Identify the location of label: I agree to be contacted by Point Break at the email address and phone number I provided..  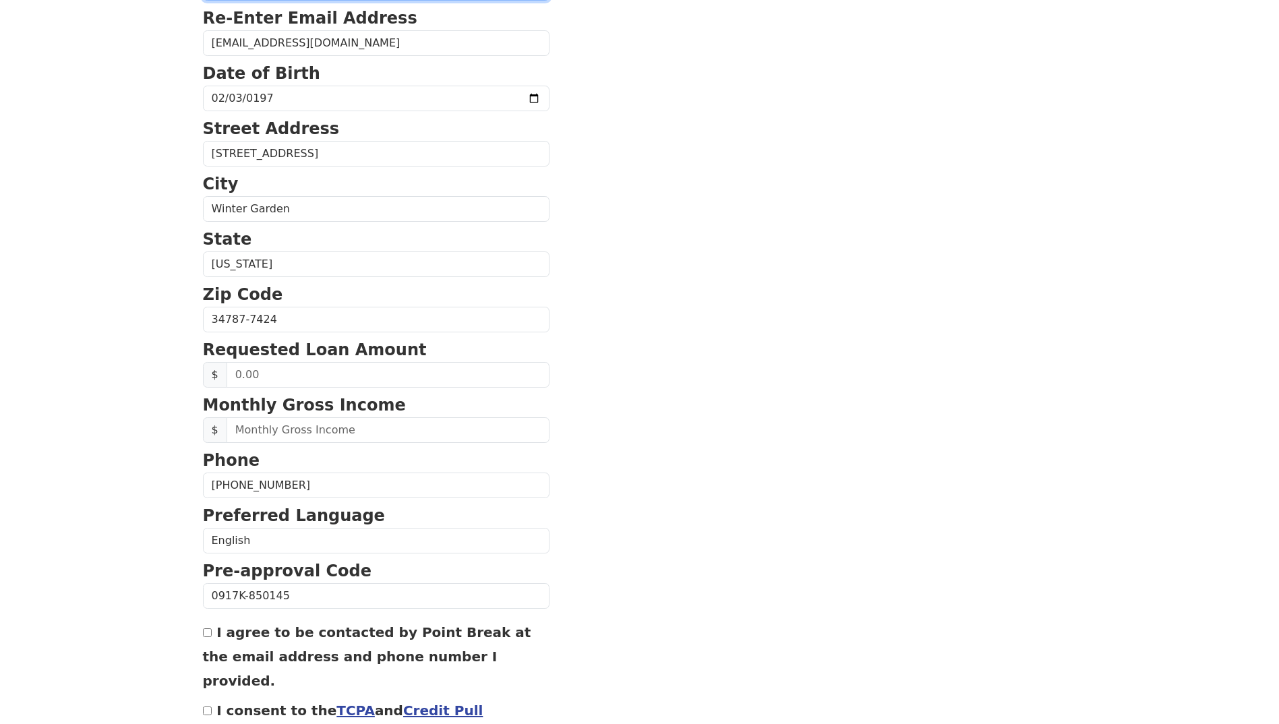
(367, 657).